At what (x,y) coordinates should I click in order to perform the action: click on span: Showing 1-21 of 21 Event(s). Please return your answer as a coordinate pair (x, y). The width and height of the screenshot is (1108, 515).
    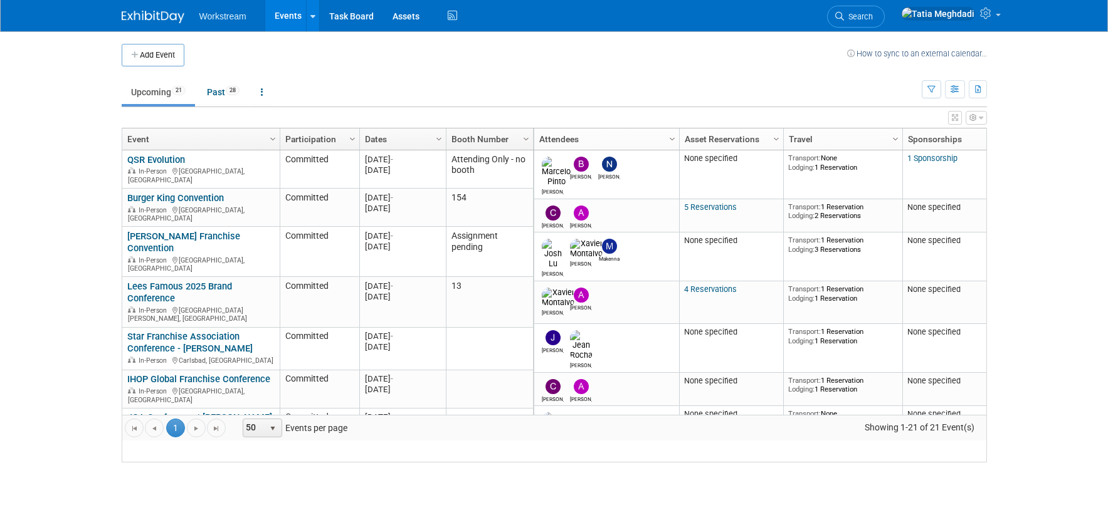
    Looking at the image, I should click on (919, 427).